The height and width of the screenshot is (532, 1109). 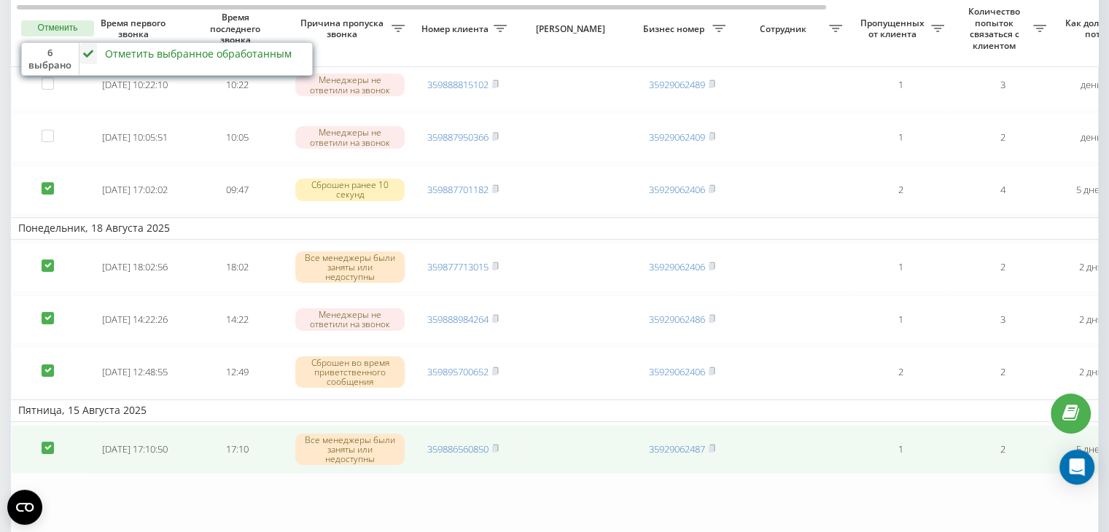 I want to click on td: 14:22, so click(x=237, y=320).